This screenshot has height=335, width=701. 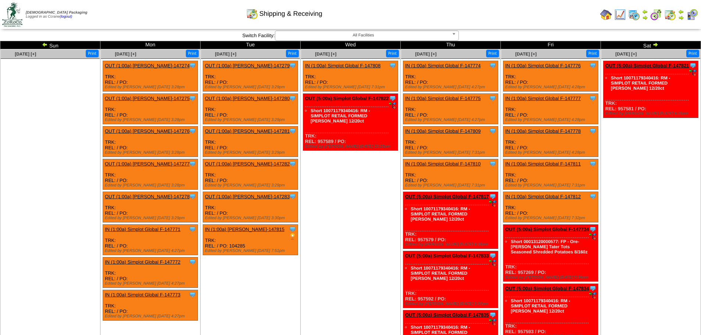 What do you see at coordinates (142, 229) in the screenshot?
I see `a: IN (1:00a) Simplot Global F-147771` at bounding box center [142, 229].